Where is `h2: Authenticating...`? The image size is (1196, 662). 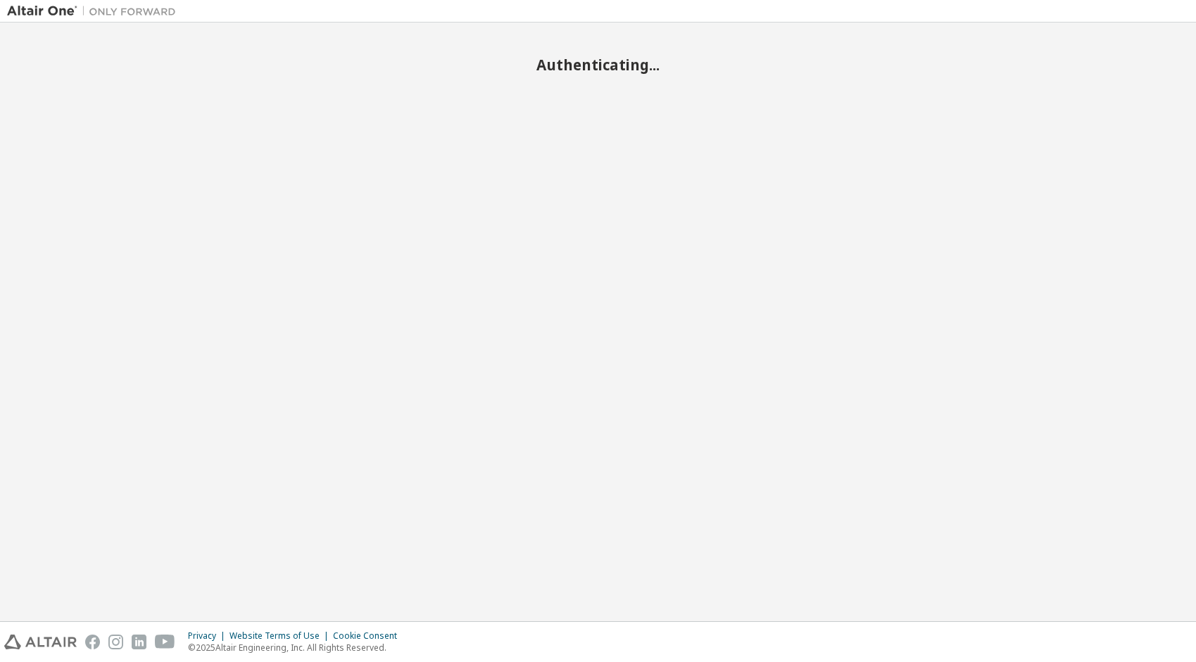
h2: Authenticating... is located at coordinates (598, 65).